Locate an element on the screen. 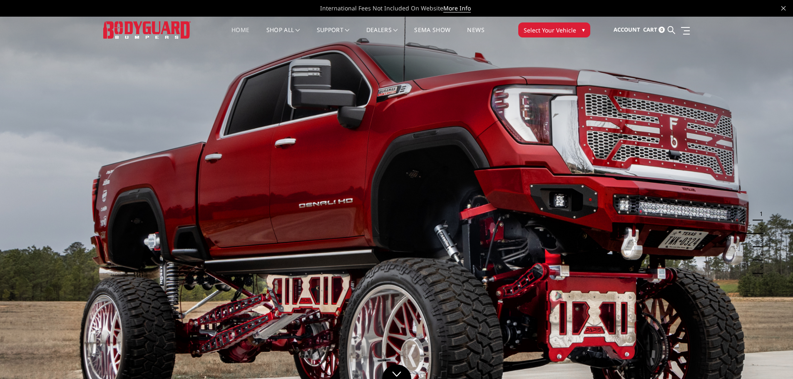 Image resolution: width=793 pixels, height=379 pixels. a: News is located at coordinates (475, 35).